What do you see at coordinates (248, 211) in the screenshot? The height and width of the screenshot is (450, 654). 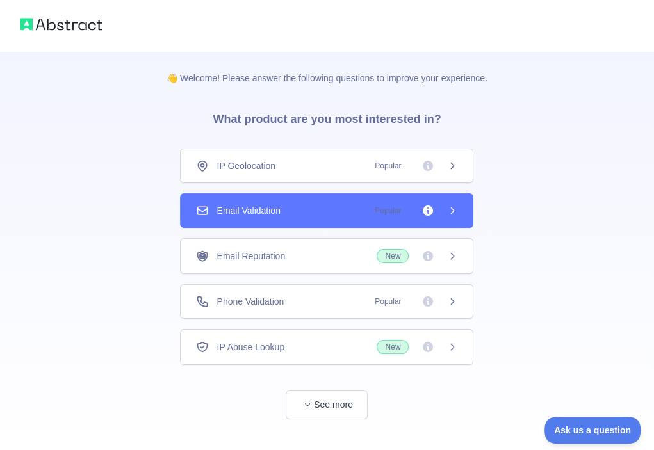 I see `span: Email Validation` at bounding box center [248, 211].